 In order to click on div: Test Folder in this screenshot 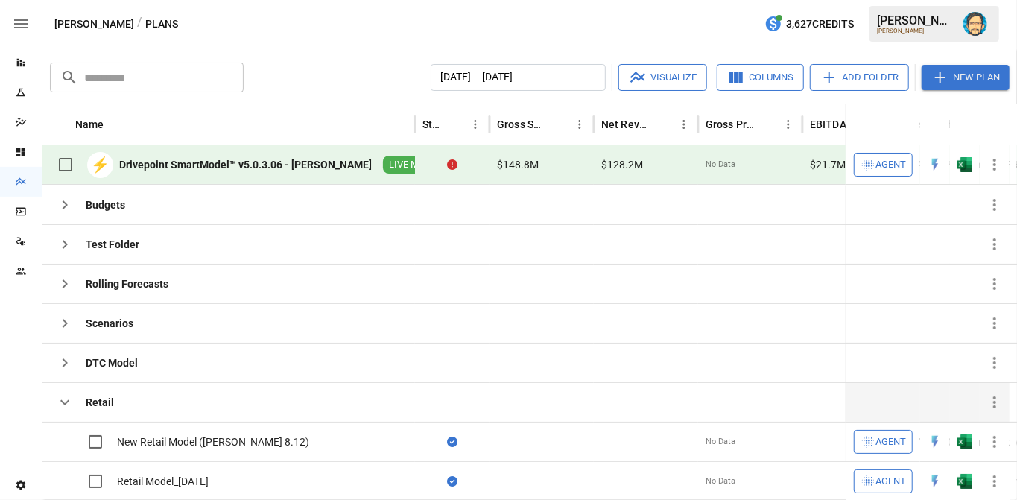, I will do `click(113, 244)`.